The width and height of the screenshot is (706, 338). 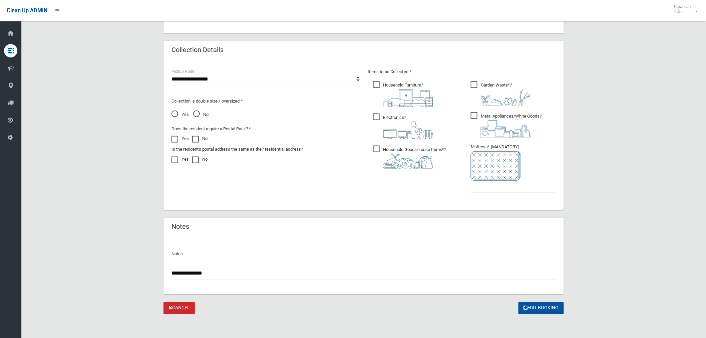 What do you see at coordinates (237, 149) in the screenshot?
I see `label: Is the resident's postal address the same as their residential address?` at bounding box center [237, 149].